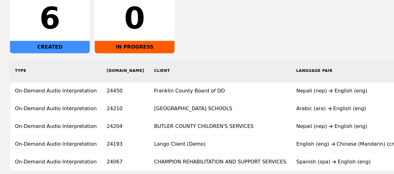  Describe the element at coordinates (50, 18) in the screenshot. I see `div: 6` at that location.